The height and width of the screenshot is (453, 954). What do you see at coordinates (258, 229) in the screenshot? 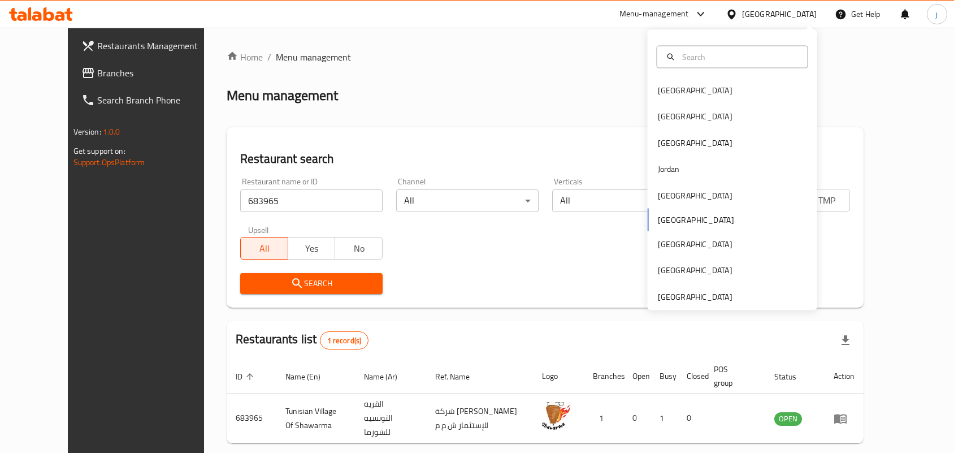
I see `label: Upsell` at bounding box center [258, 229].